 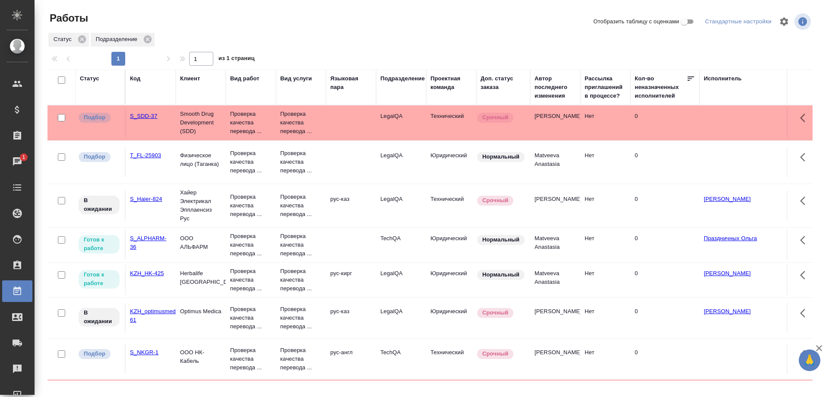 I want to click on span: Посмотреть информацию, so click(x=803, y=22).